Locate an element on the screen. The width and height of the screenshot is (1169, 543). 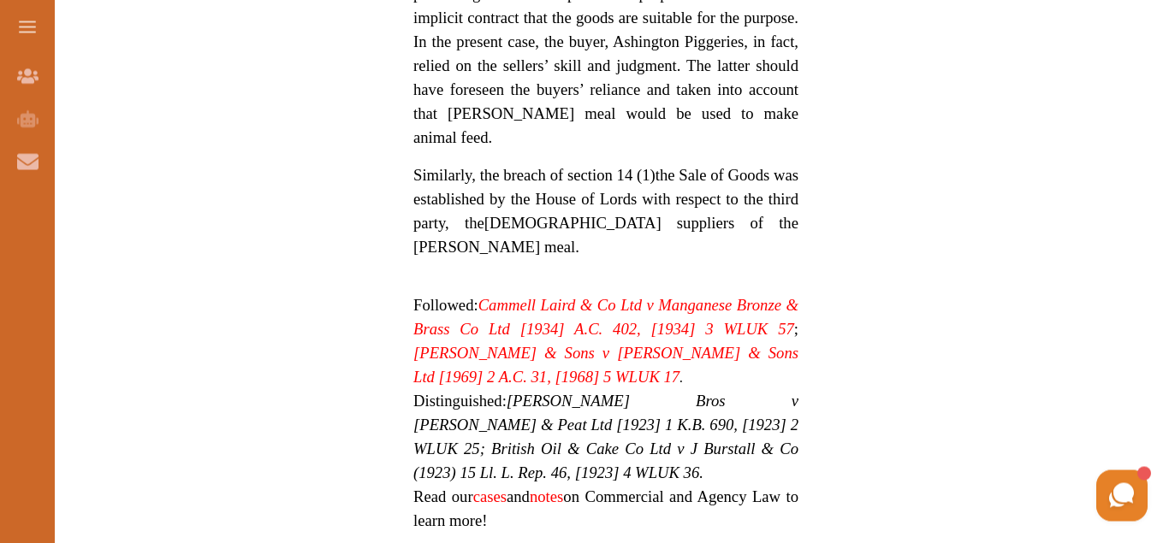
a: Cammell Laird & Co Ltd v Manganese Bronze & Brass Co Ltd [1934] A.C. 402, [1934] 3 WLUK 57 is located at coordinates (606, 317).